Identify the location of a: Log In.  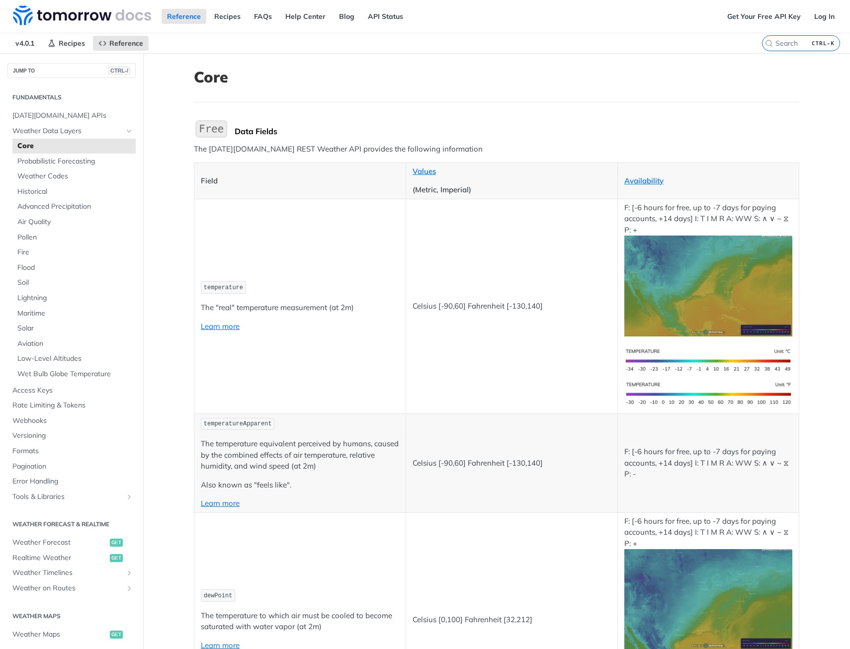
(824, 16).